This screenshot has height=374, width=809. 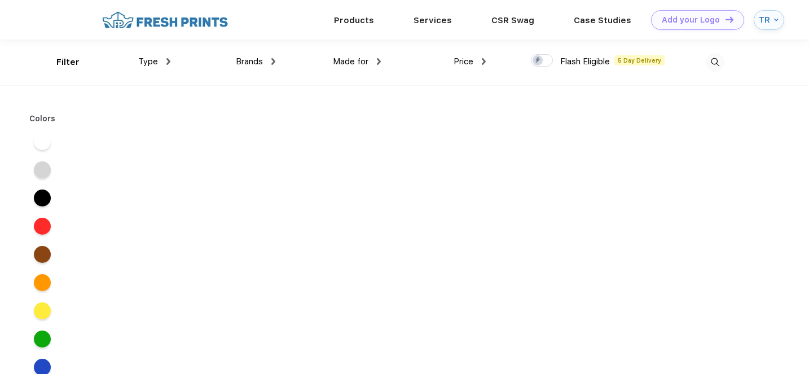 I want to click on a: CSR Swag, so click(x=513, y=20).